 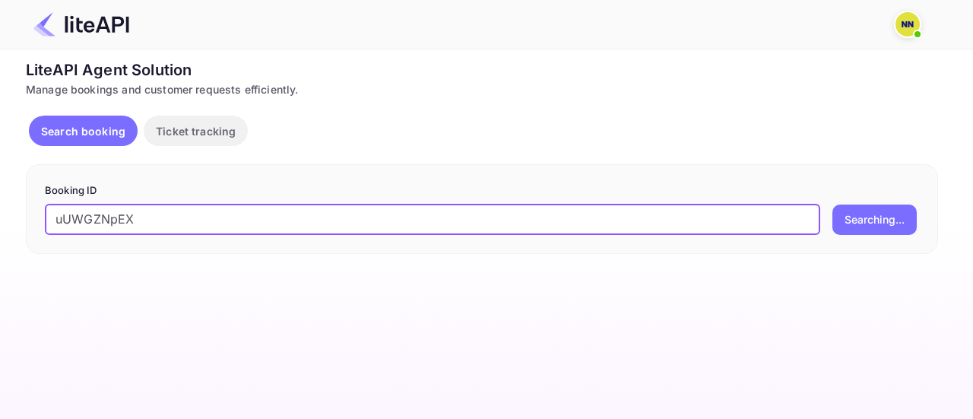 I want to click on p: Search booking, so click(x=83, y=131).